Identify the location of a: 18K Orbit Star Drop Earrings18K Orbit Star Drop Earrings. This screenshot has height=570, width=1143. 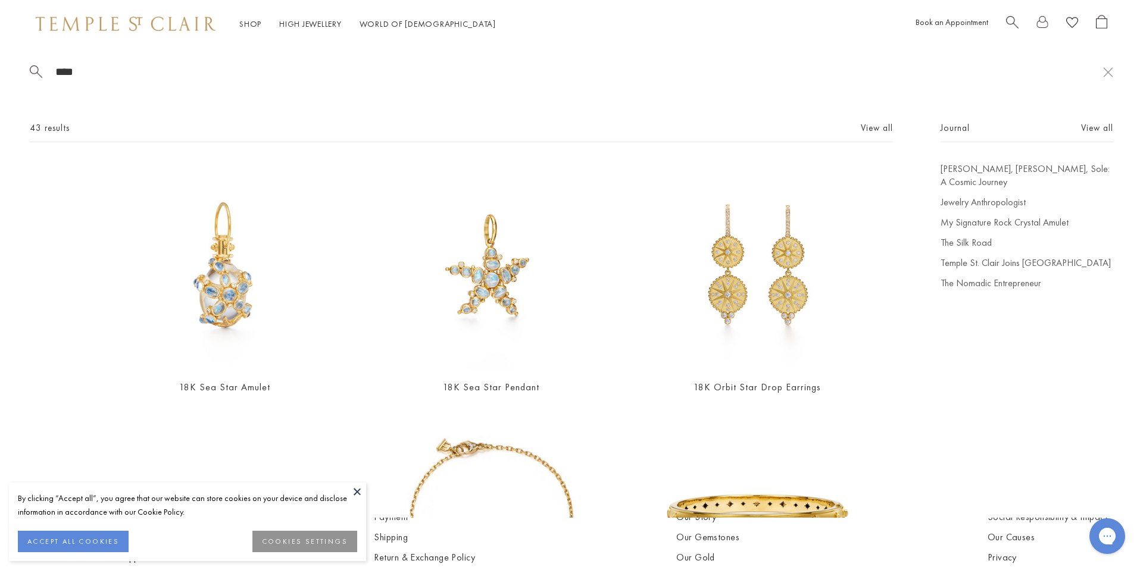
(757, 266).